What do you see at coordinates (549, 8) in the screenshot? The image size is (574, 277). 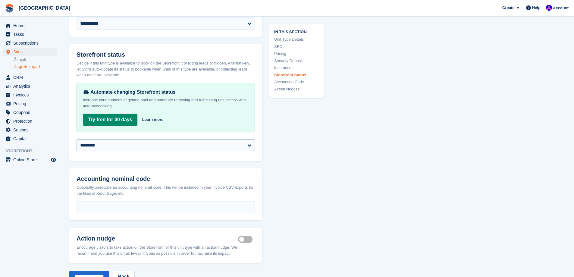 I see `img: Ivan Gačić` at bounding box center [549, 8].